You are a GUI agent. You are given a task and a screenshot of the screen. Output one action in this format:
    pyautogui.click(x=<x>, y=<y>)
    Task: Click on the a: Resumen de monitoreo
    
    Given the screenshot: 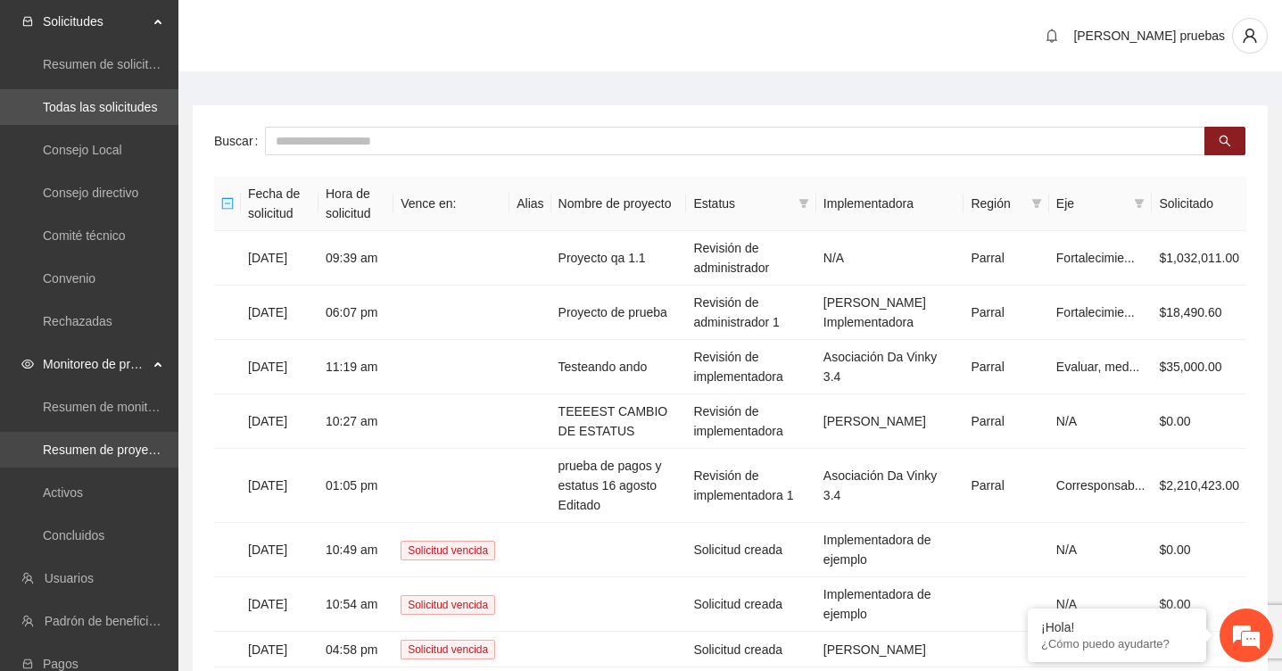 What is the action you would take?
    pyautogui.click(x=108, y=407)
    